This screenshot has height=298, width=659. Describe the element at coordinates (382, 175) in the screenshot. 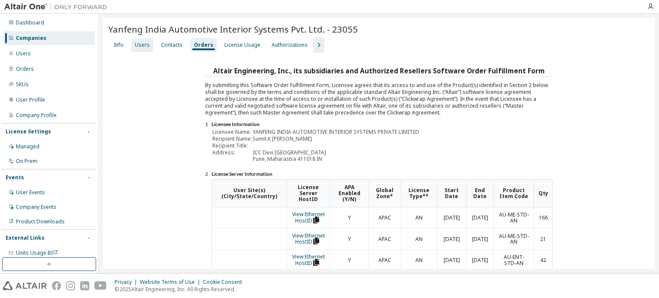

I see `li: License Server Information` at that location.